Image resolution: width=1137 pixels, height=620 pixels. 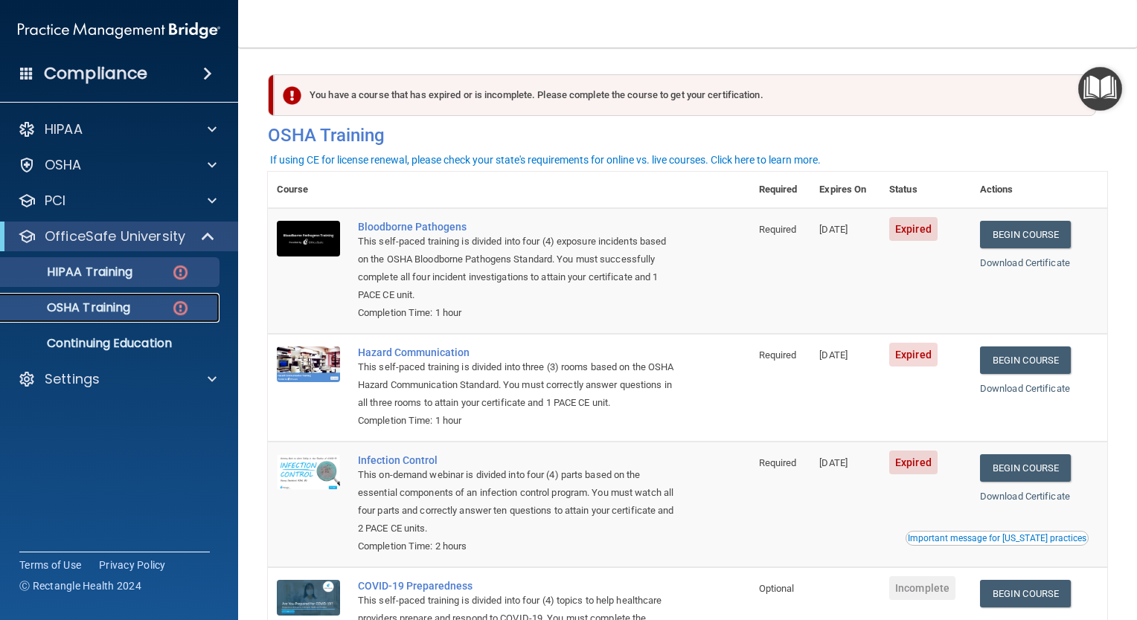 I want to click on div: Hazard Communication, so click(x=516, y=353).